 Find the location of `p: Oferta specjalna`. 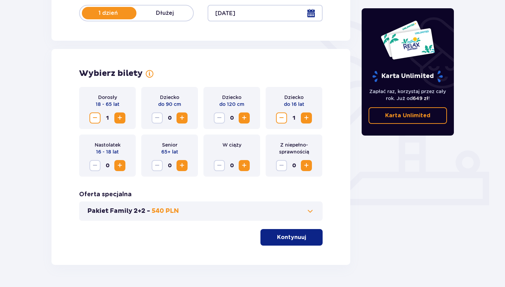

p: Oferta specjalna is located at coordinates (105, 195).